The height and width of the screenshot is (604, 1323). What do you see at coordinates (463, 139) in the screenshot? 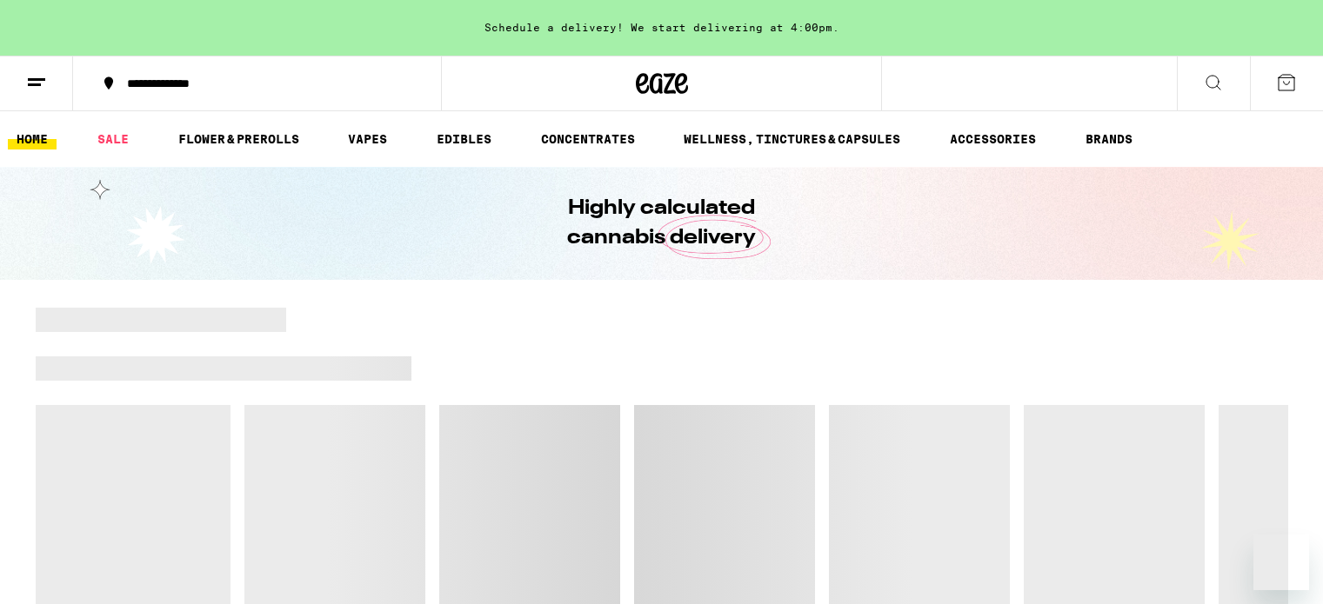
I see `a: EDIBLES` at bounding box center [463, 139].